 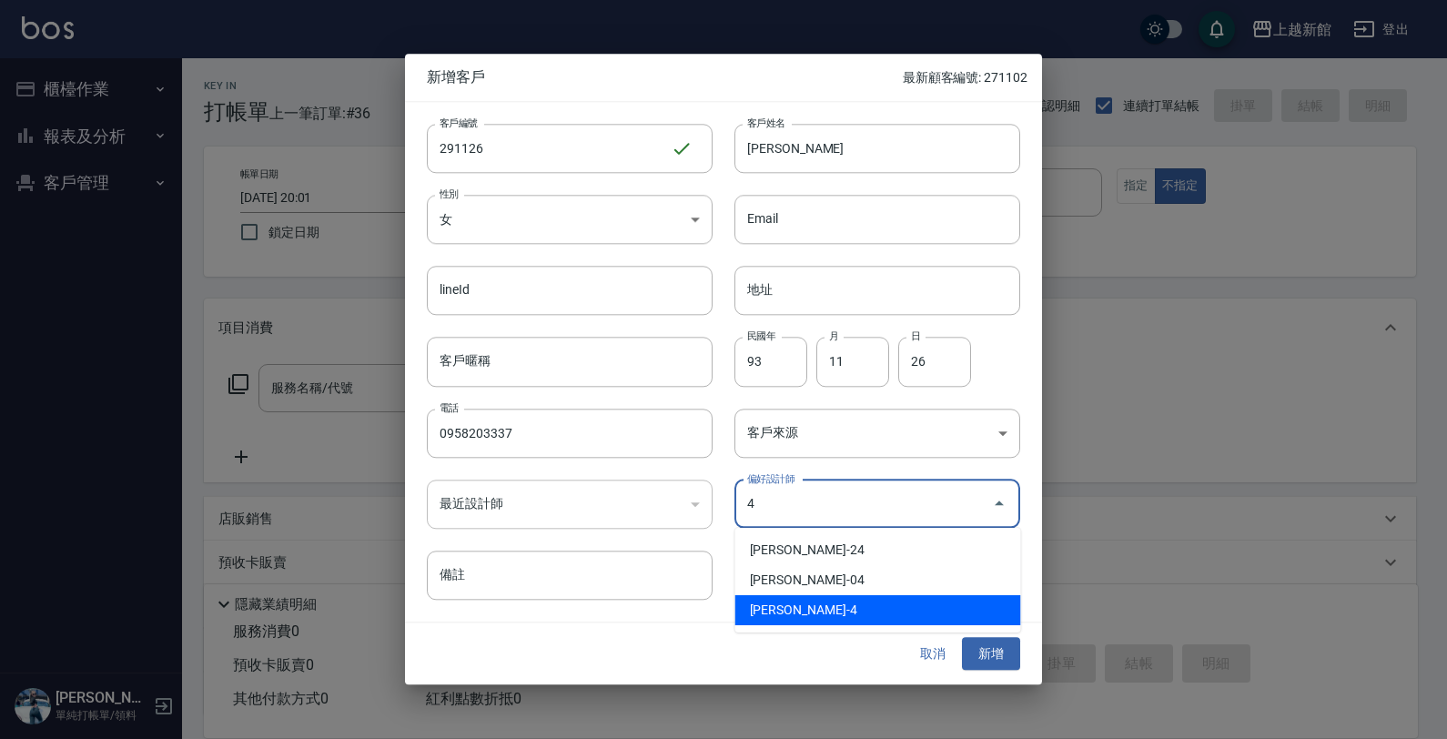 What do you see at coordinates (459, 122) in the screenshot?
I see `label: 客戶編號` at bounding box center [459, 122].